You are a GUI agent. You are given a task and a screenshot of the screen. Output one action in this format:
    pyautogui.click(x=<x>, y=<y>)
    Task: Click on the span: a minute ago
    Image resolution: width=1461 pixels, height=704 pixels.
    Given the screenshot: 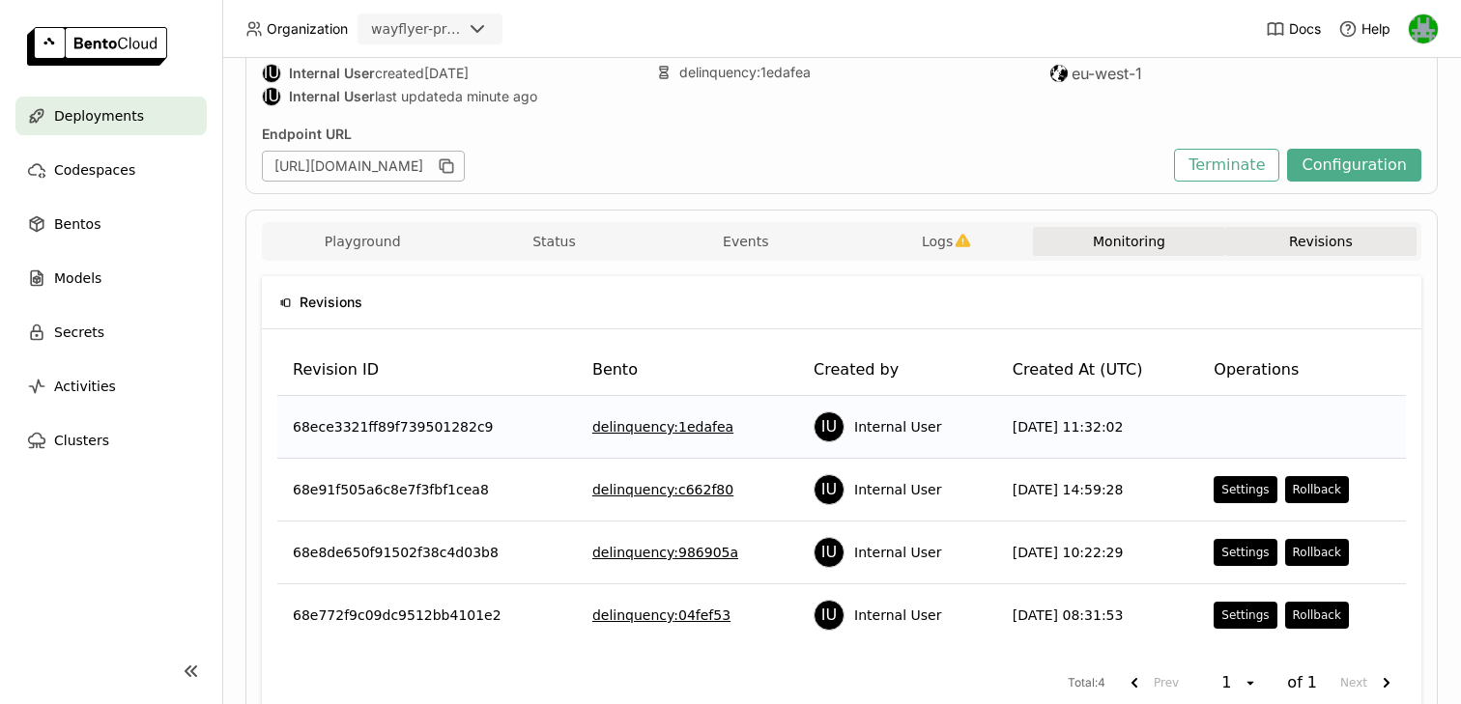 What is the action you would take?
    pyautogui.click(x=496, y=97)
    